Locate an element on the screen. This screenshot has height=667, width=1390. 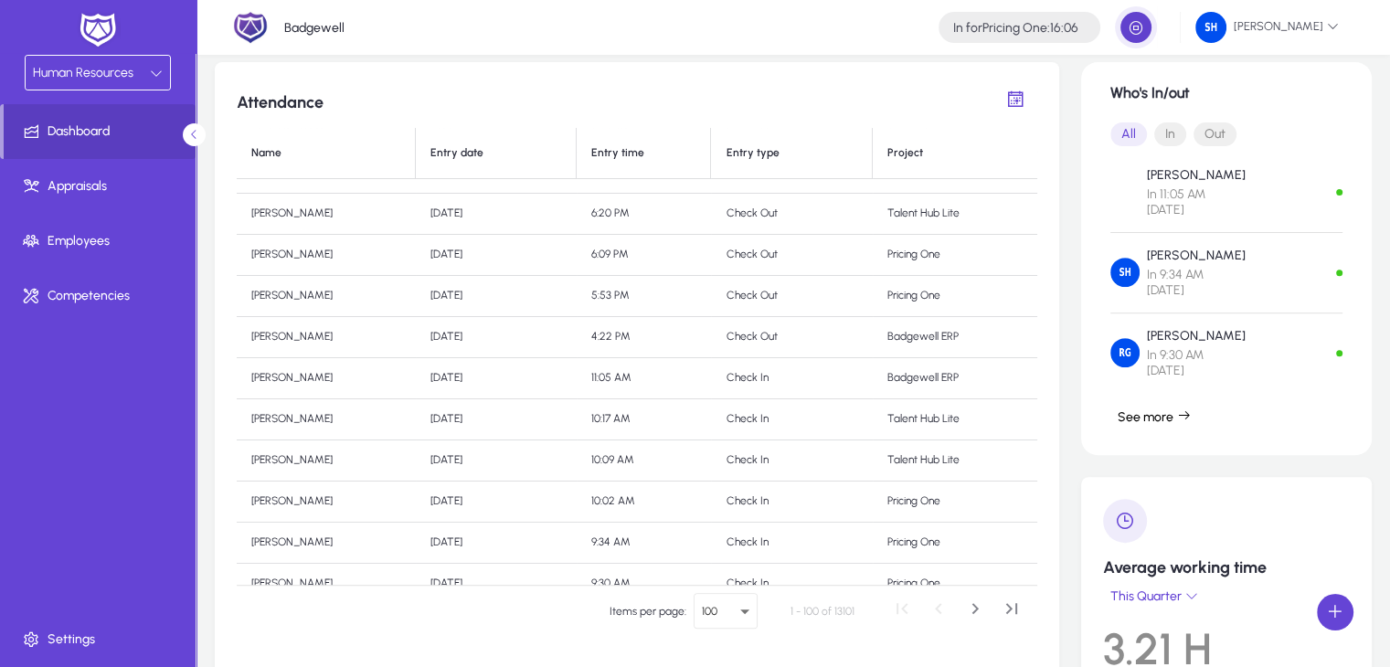
td: 11:05 AM is located at coordinates (643, 378).